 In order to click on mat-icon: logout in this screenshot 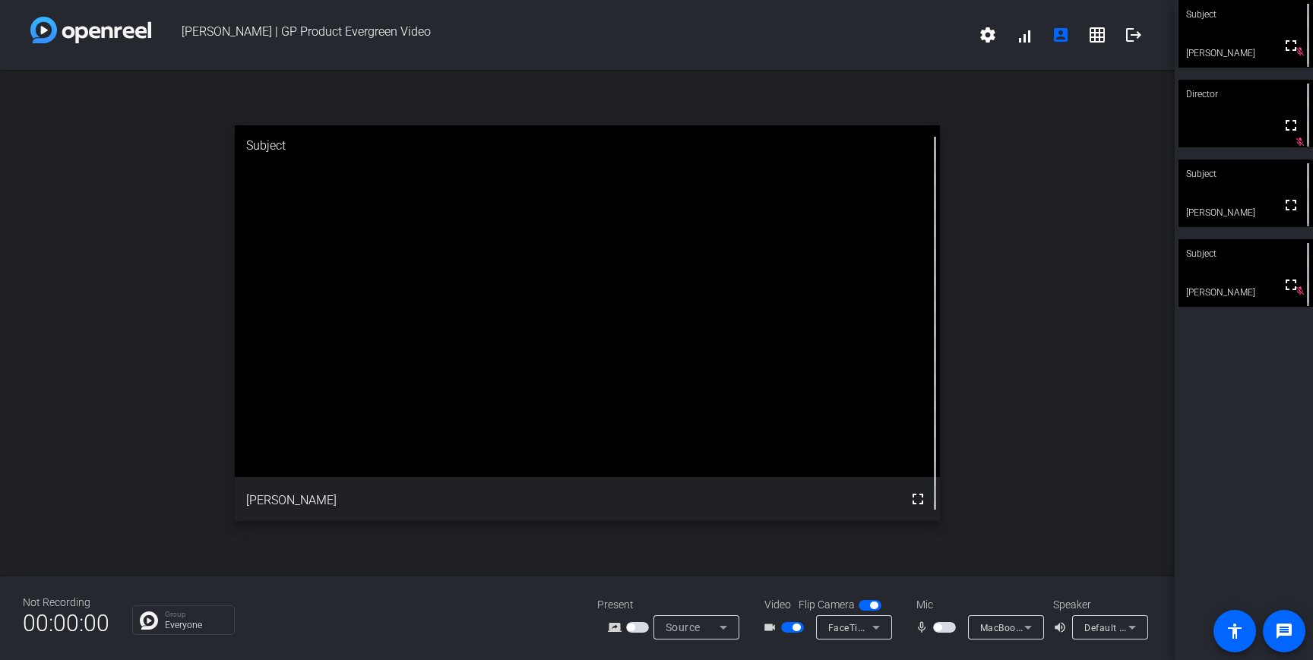, I will do `click(1133, 35)`.